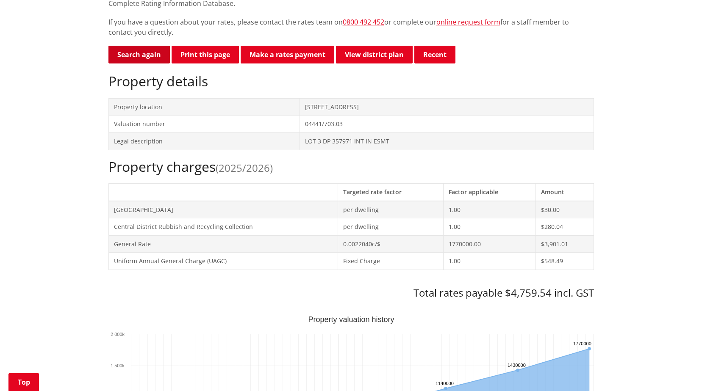  I want to click on td: $280.04, so click(564, 227).